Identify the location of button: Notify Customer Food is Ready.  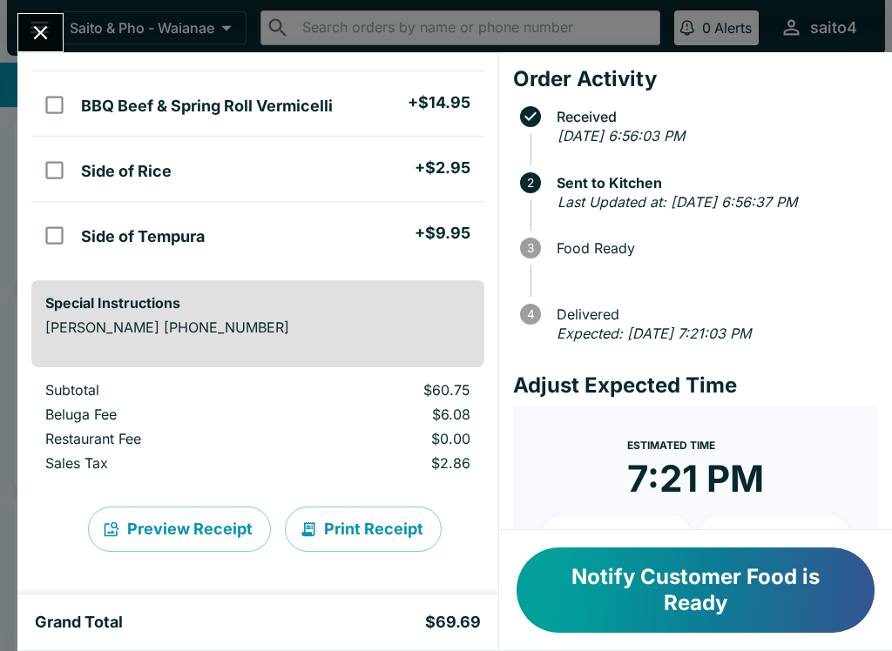
(695, 590).